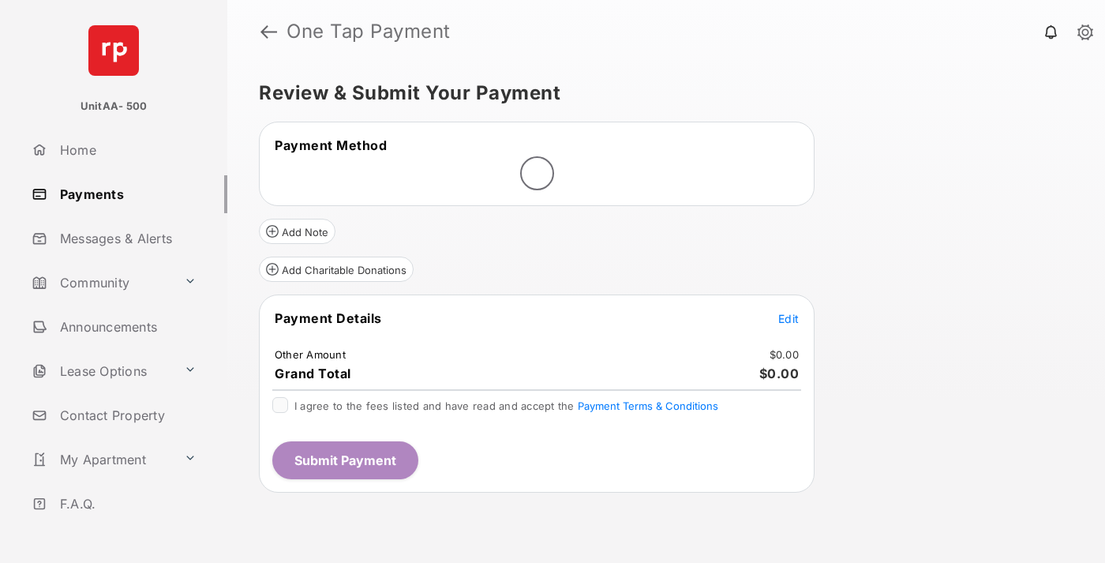  What do you see at coordinates (126, 415) in the screenshot?
I see `a: Contact Property` at bounding box center [126, 415].